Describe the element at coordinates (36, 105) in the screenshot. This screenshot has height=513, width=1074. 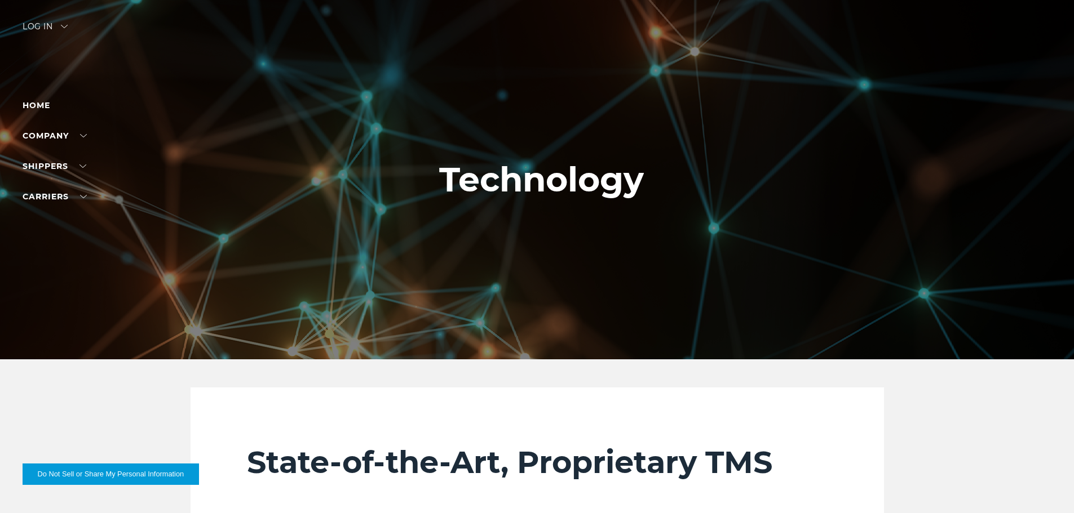
I see `a: Home` at that location.